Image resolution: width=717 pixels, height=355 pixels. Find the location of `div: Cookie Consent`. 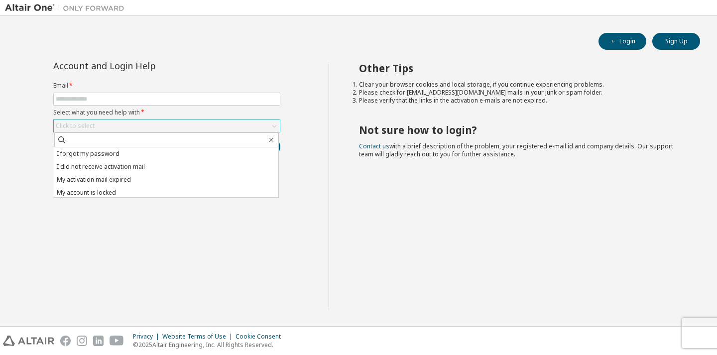

div: Cookie Consent is located at coordinates (261, 337).